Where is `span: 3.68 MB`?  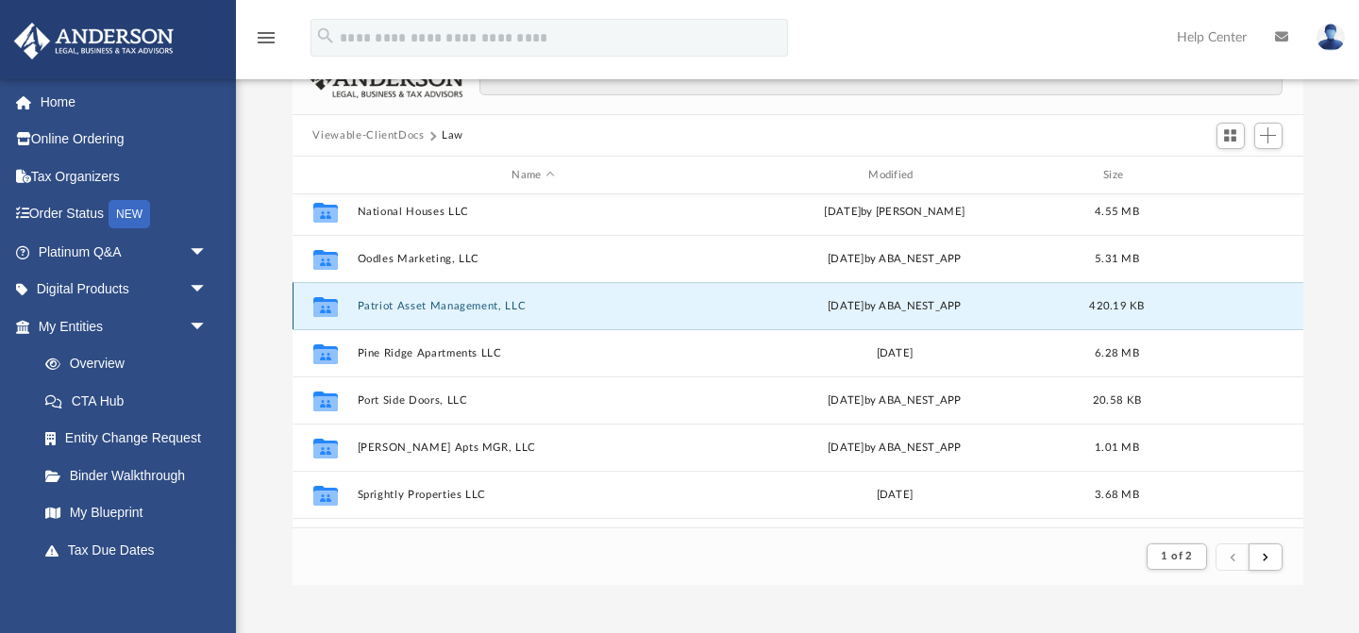
span: 3.68 MB is located at coordinates (1116, 494).